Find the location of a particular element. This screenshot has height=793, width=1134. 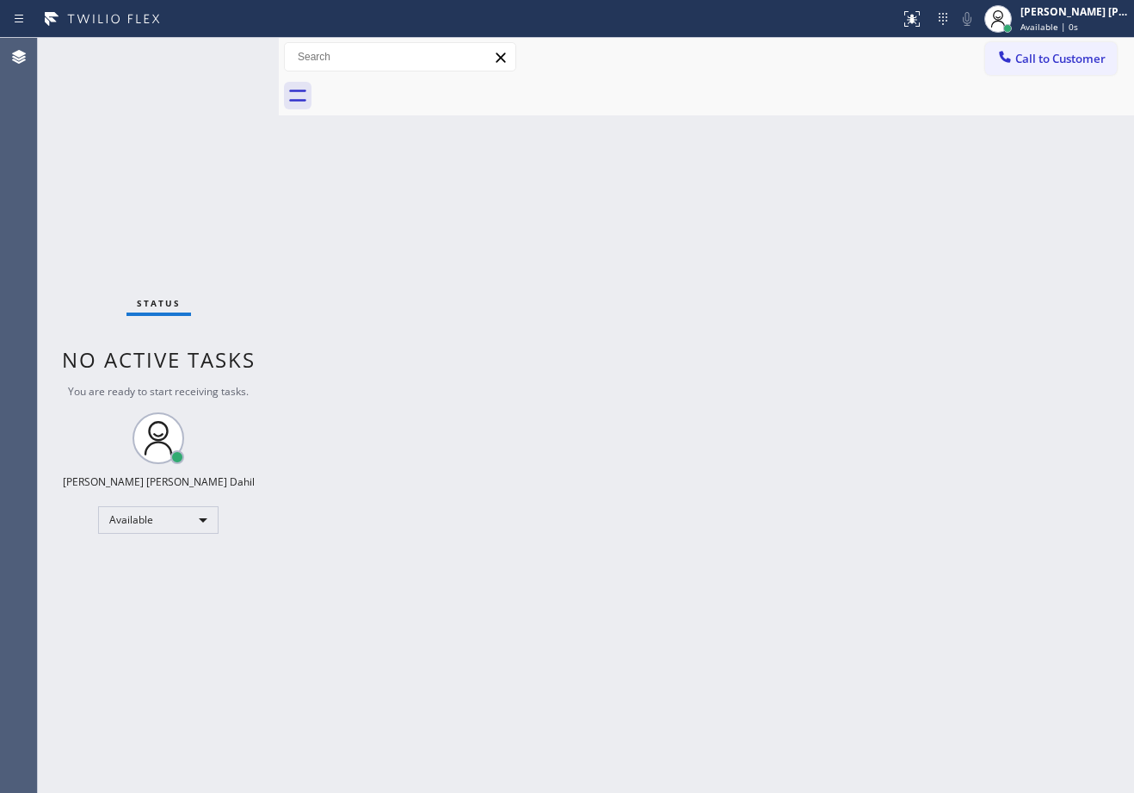

span: No active tasks is located at coordinates (158, 359).